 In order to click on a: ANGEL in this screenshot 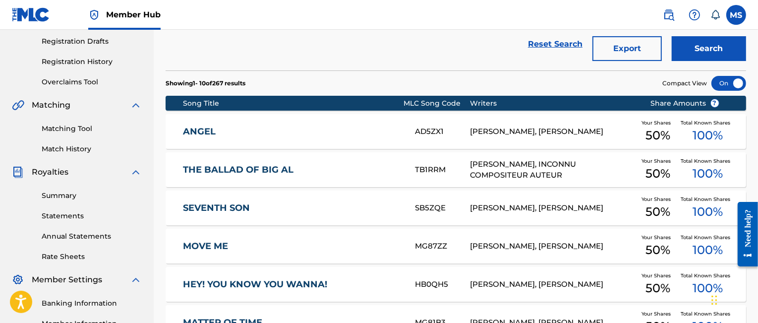, I will do `click(292, 131)`.